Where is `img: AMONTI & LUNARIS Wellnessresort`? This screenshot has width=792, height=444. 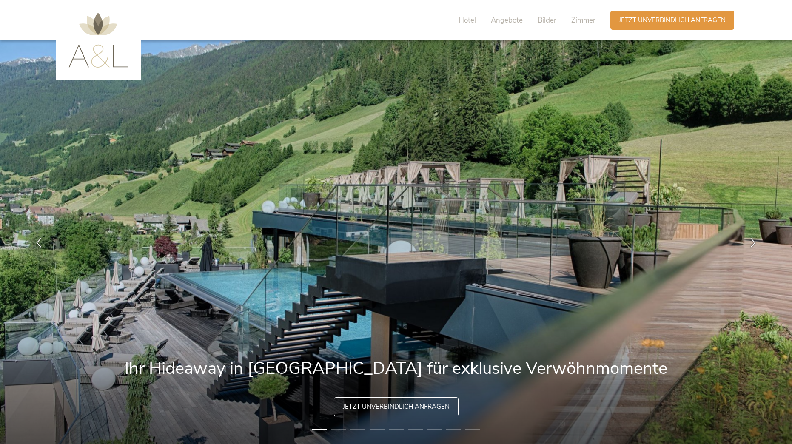
img: AMONTI & LUNARIS Wellnessresort is located at coordinates (98, 40).